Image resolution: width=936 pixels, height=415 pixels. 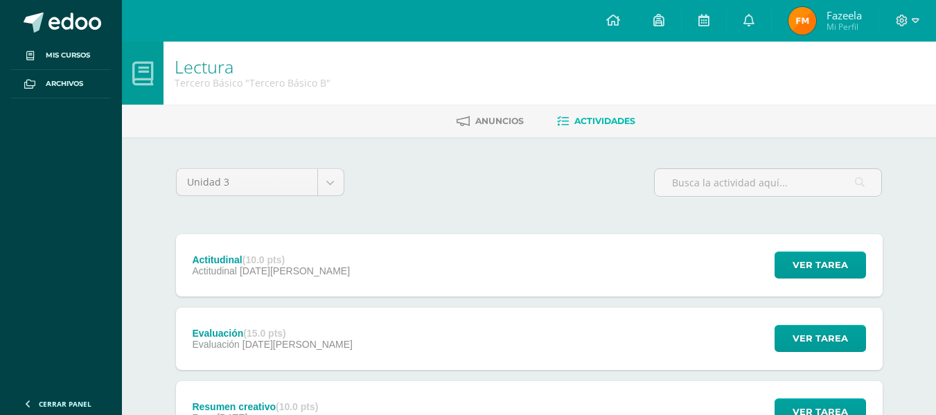 What do you see at coordinates (61, 55) in the screenshot?
I see `a: Mis cursos` at bounding box center [61, 55].